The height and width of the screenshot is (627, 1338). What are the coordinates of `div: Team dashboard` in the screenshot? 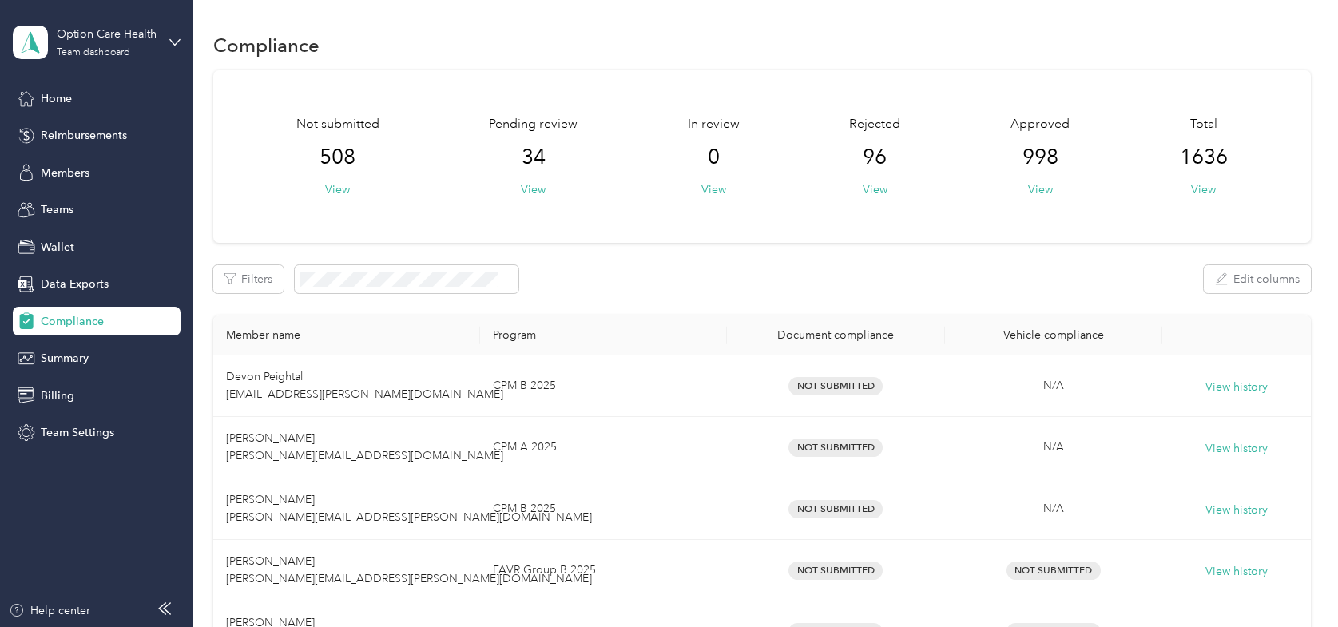 It's located at (93, 53).